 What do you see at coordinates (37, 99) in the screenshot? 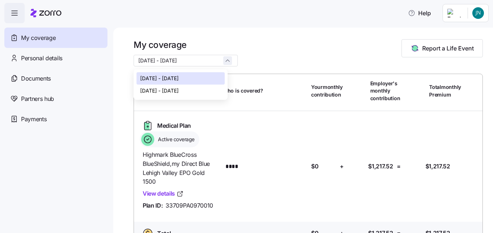
I see `span: Partners hub` at bounding box center [37, 99].